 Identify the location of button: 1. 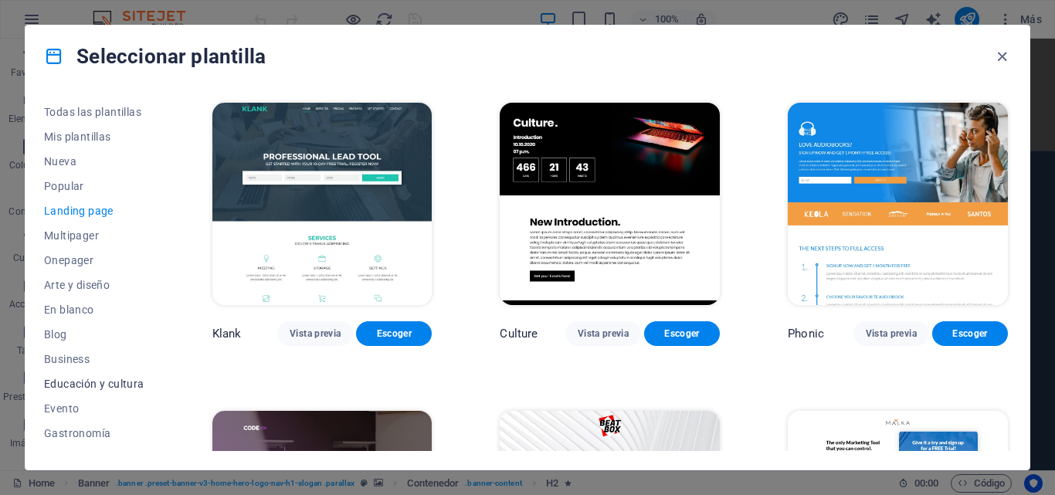
(45, 388).